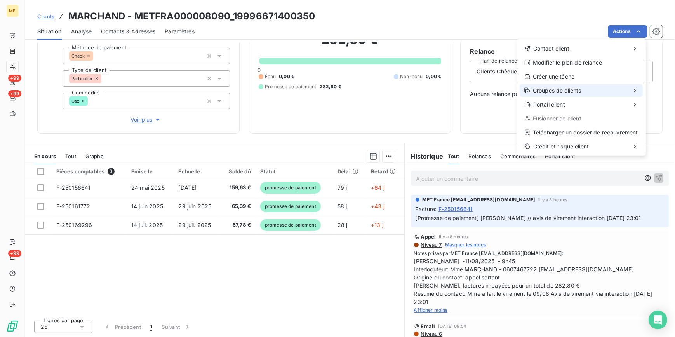  Describe the element at coordinates (581, 76) in the screenshot. I see `div: Créer une tâche` at that location.